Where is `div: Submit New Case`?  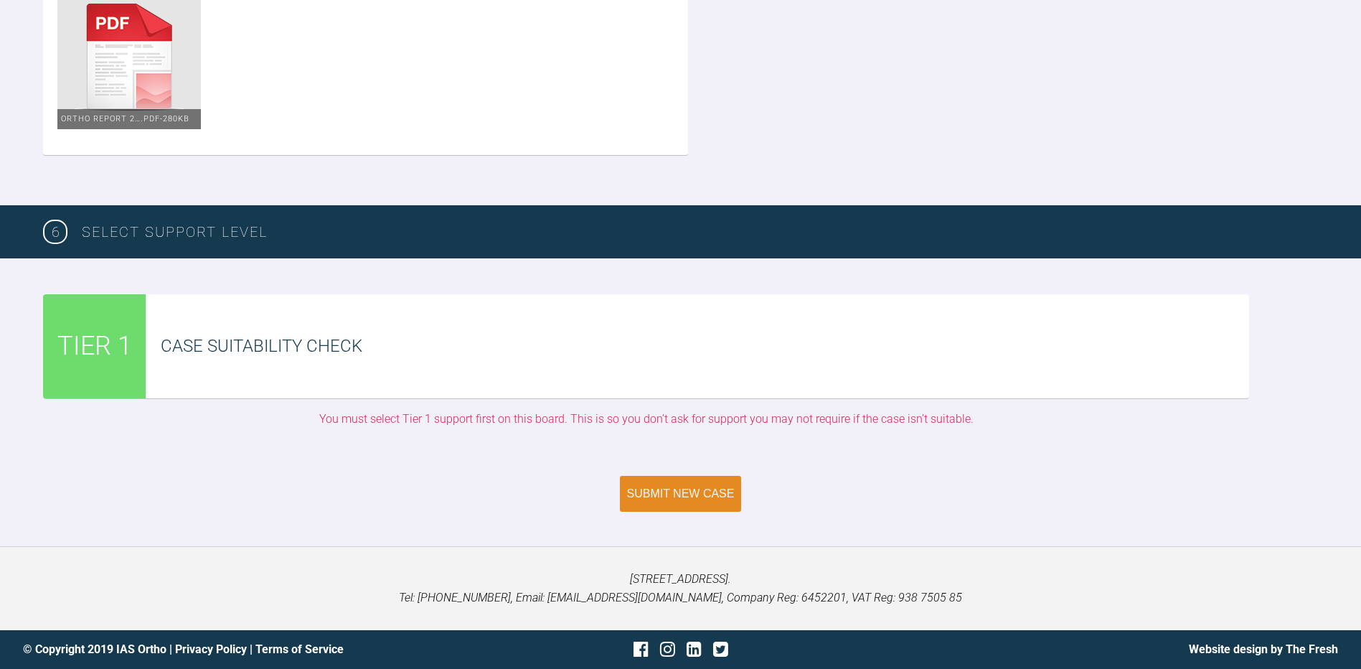
div: Submit New Case is located at coordinates (681, 494).